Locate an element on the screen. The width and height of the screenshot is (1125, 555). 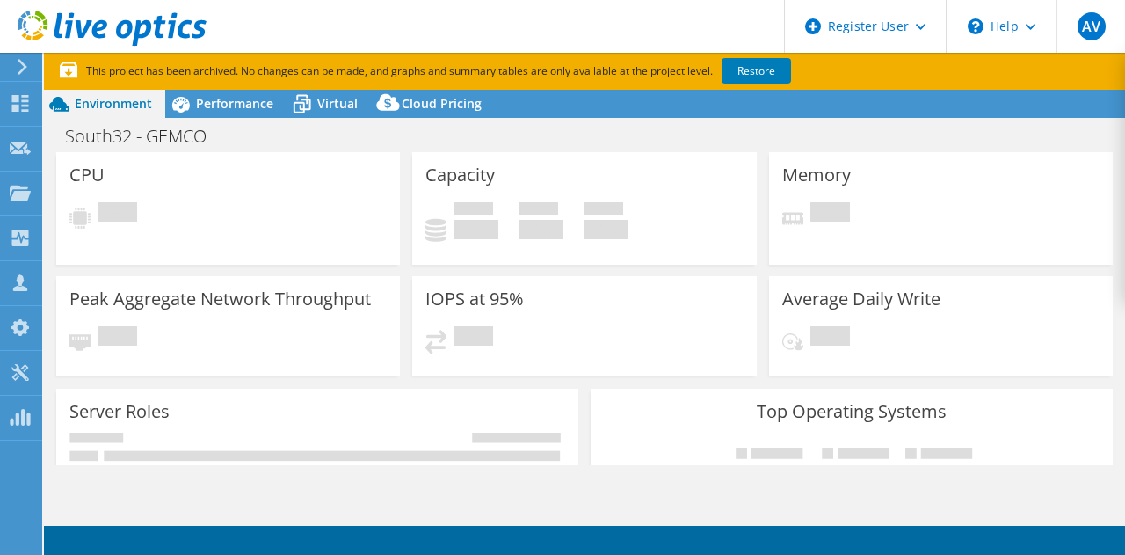
span: Performance is located at coordinates (235, 103).